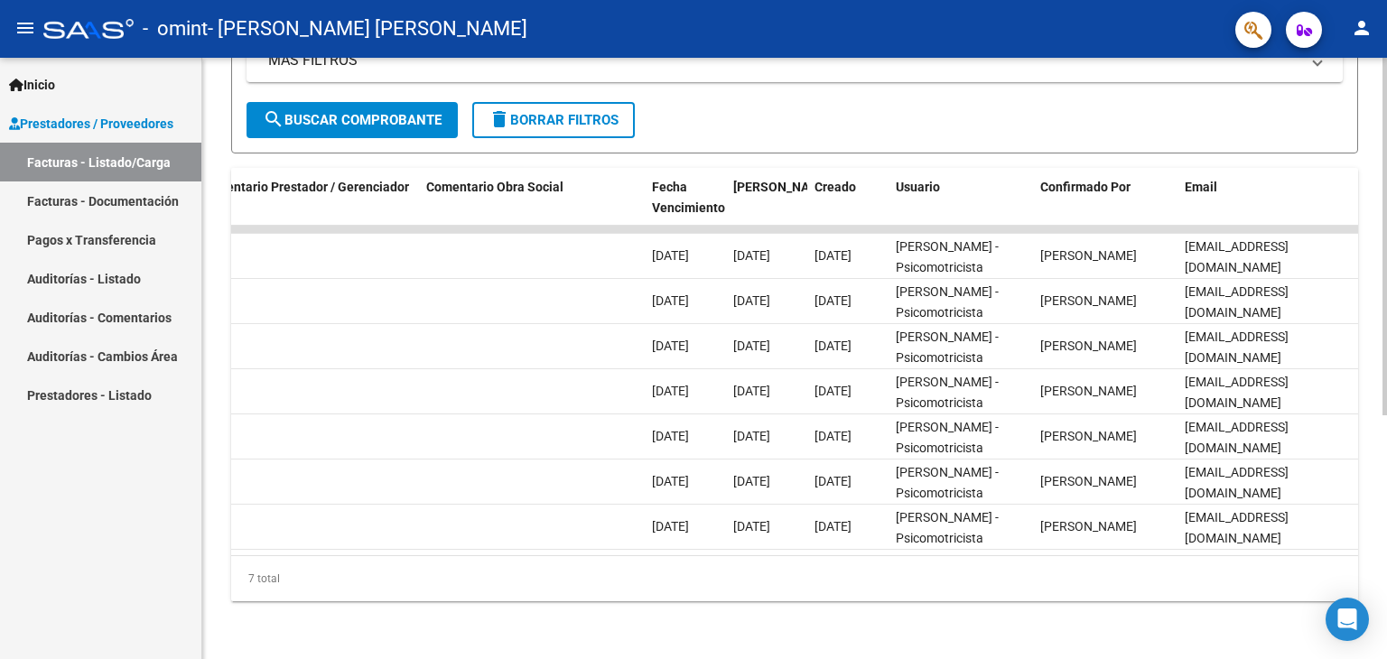 Image resolution: width=1387 pixels, height=659 pixels. I want to click on span: Creado, so click(835, 187).